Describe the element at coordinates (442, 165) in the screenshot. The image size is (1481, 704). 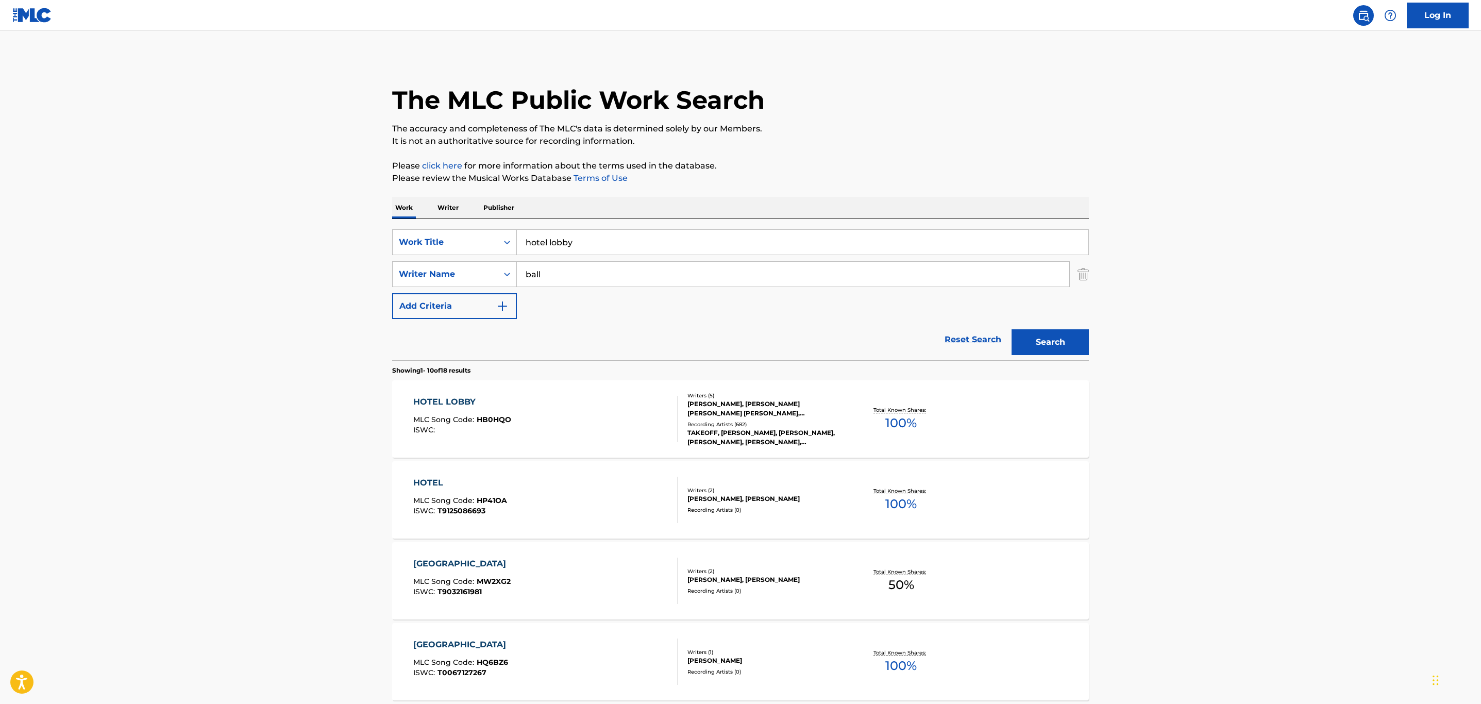
I see `a: click here` at that location.